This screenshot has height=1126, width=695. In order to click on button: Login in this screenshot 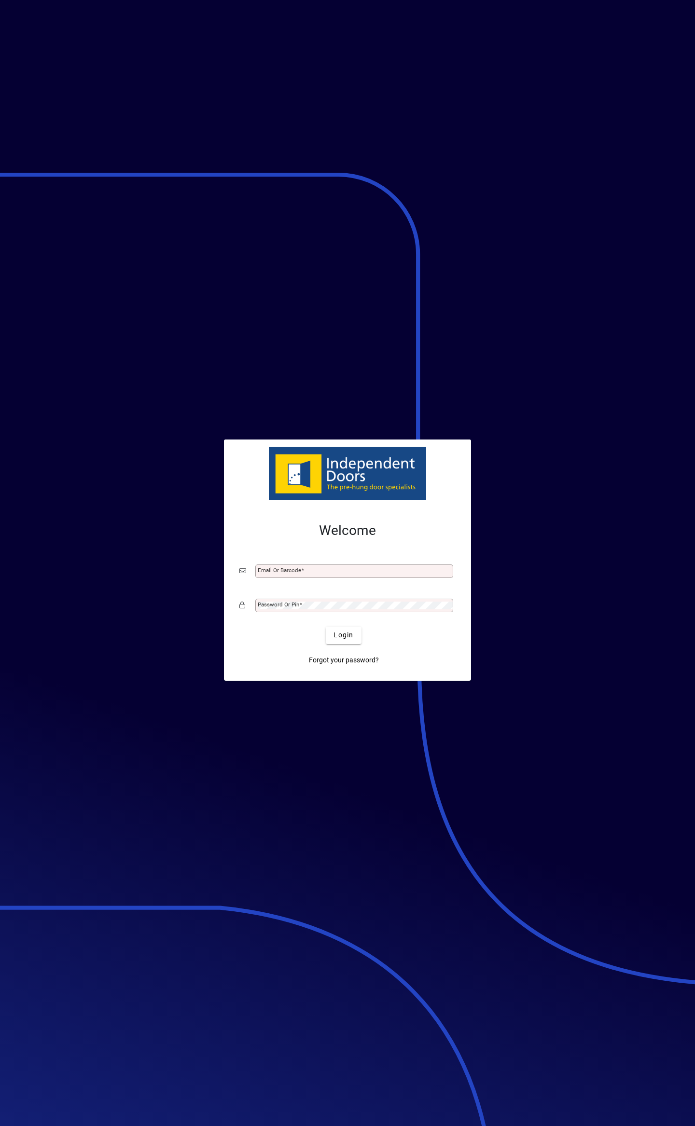, I will do `click(343, 636)`.